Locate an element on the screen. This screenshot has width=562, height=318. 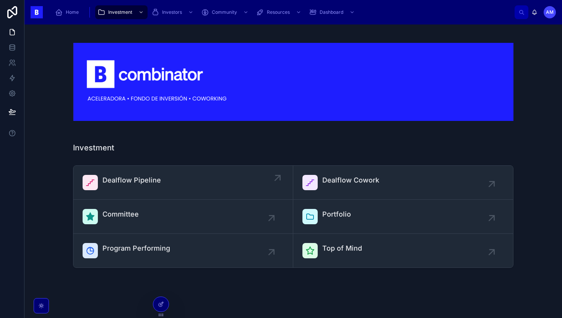
a: Investment is located at coordinates (121, 12).